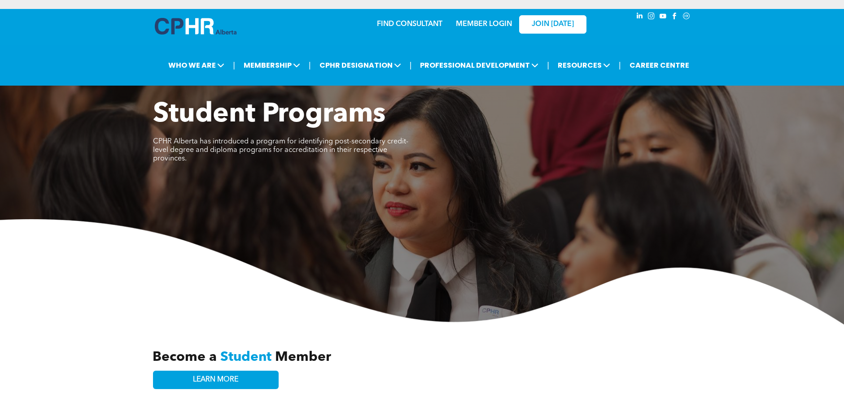  Describe the element at coordinates (663, 17) in the screenshot. I see `a: youtube` at that location.